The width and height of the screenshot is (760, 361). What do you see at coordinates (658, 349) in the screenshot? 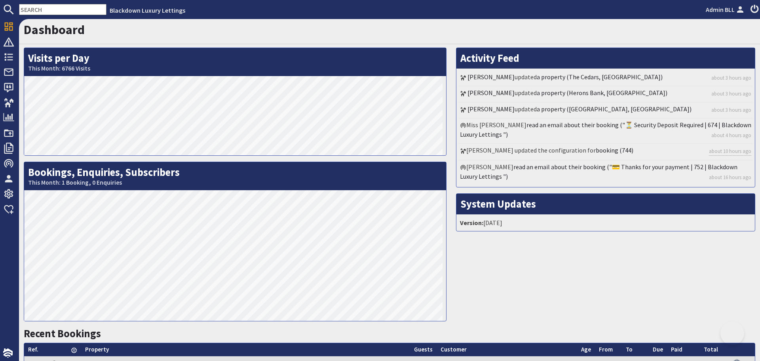
I see `th: Due` at bounding box center [658, 349].